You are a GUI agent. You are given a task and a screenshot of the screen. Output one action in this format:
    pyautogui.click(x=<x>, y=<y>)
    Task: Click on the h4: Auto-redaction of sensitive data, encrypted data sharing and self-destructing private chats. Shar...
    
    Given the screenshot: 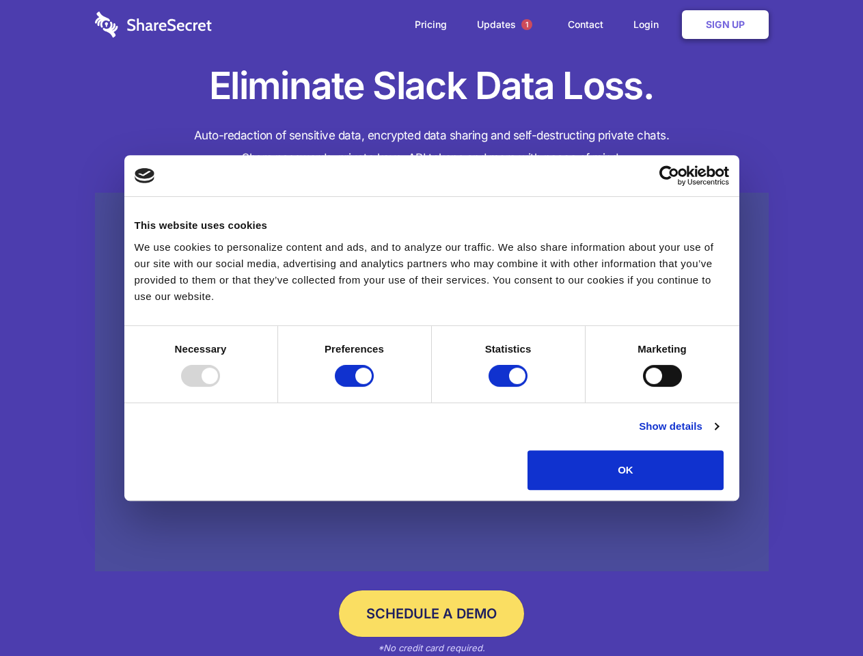 What is the action you would take?
    pyautogui.click(x=432, y=147)
    